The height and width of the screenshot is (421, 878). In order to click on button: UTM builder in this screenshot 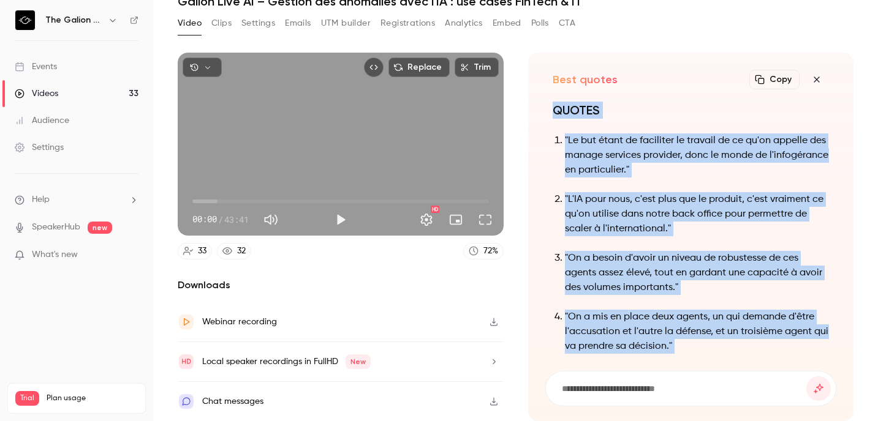, I will do `click(345, 23)`.